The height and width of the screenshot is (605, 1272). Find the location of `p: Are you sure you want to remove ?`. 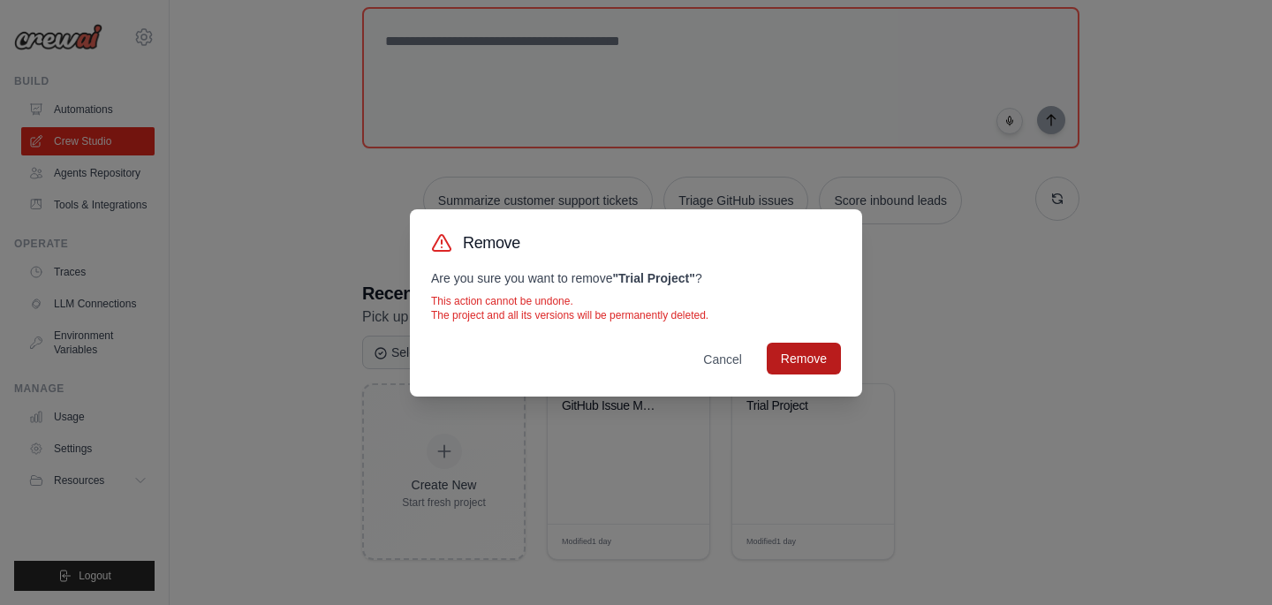

p: Are you sure you want to remove ? is located at coordinates (636, 278).